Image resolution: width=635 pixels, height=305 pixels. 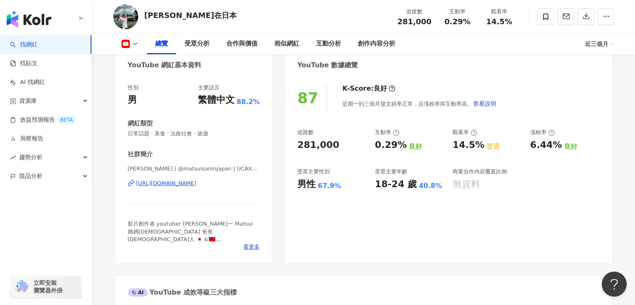 I want to click on span: rise, so click(x=13, y=157).